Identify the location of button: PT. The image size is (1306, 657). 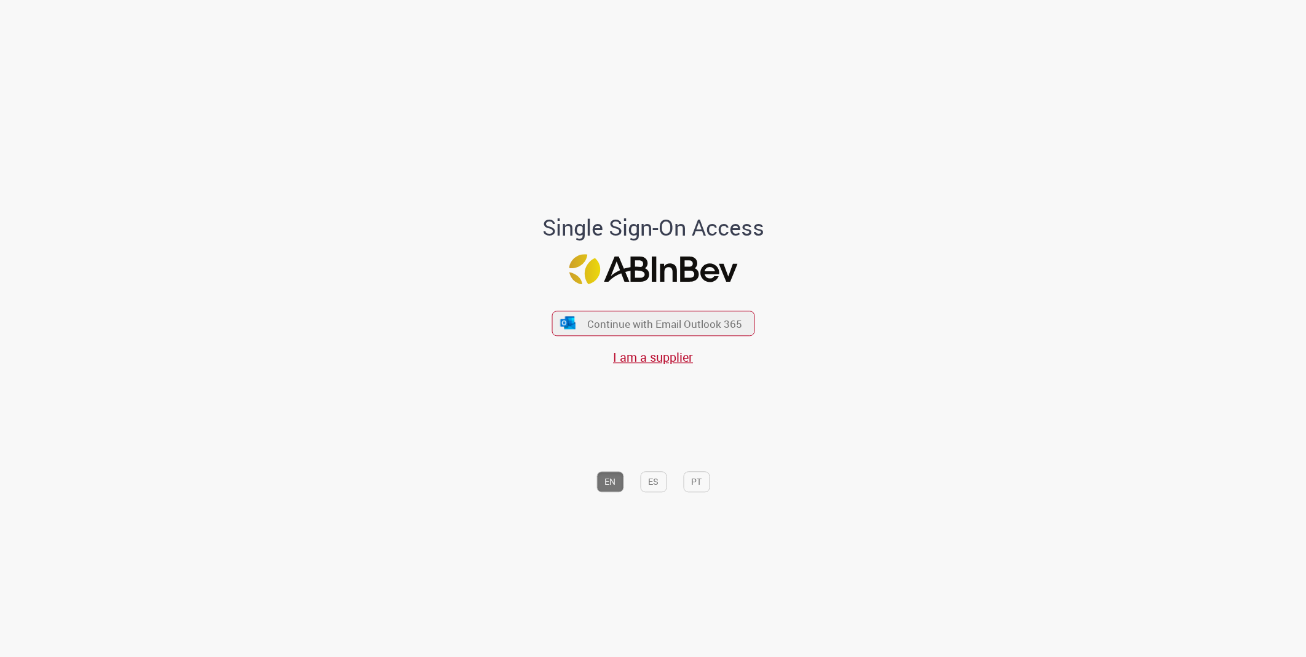
(696, 482).